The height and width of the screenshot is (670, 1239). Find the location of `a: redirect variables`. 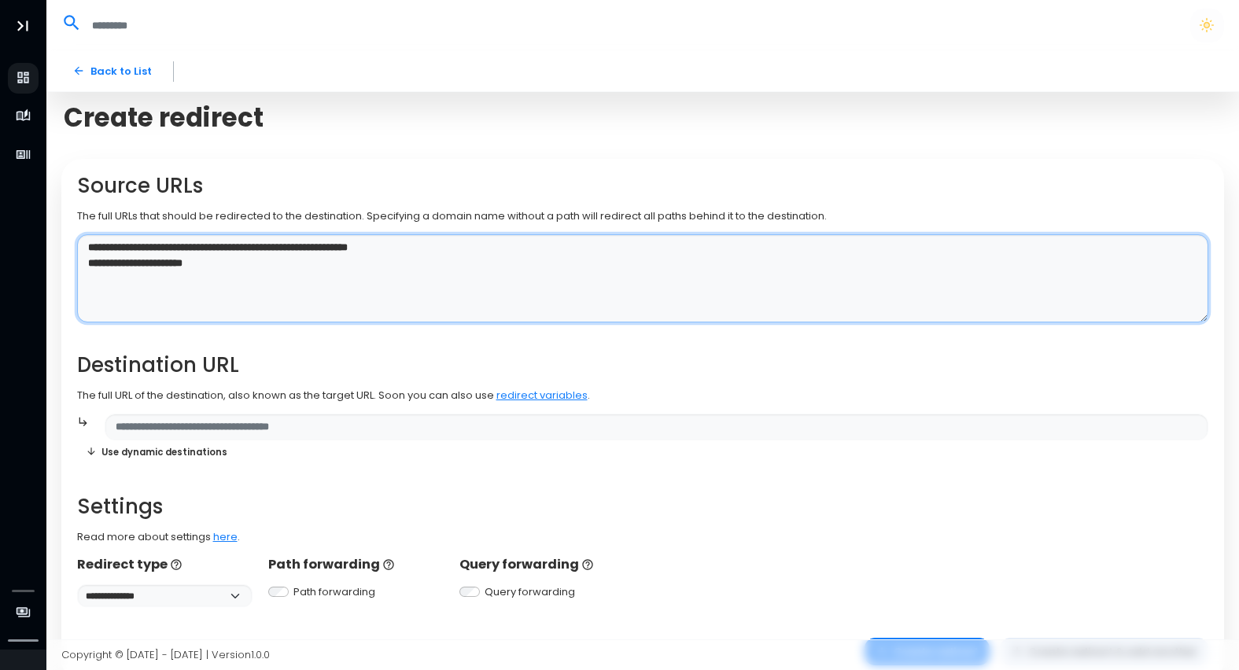

a: redirect variables is located at coordinates (542, 395).